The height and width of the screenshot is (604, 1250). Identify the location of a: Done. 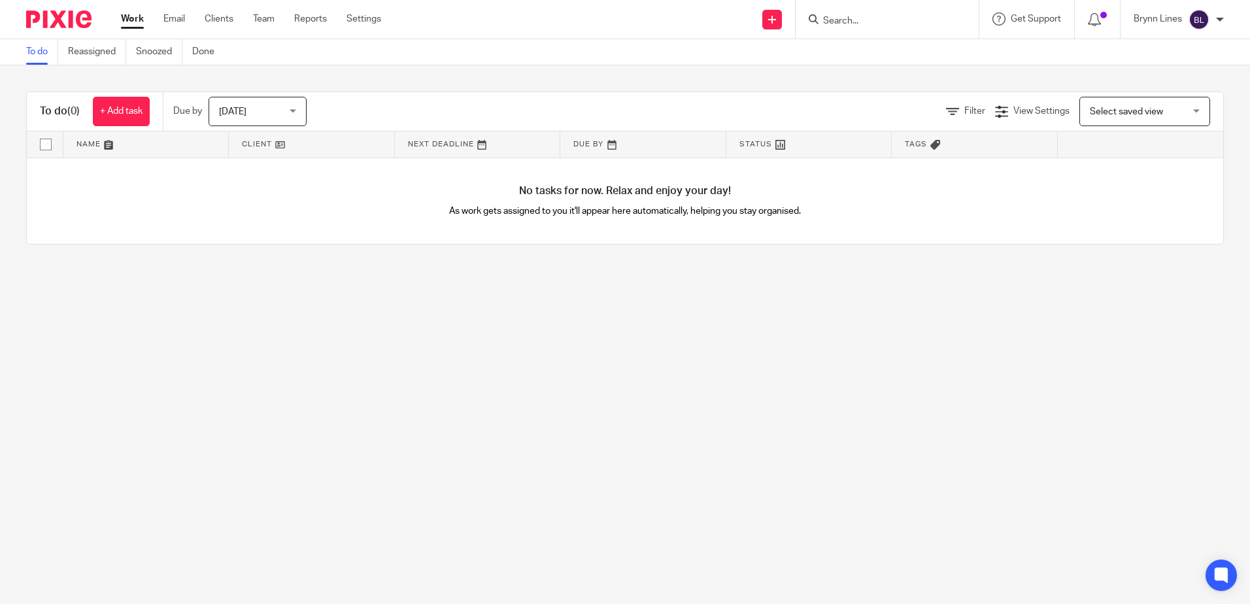
(208, 52).